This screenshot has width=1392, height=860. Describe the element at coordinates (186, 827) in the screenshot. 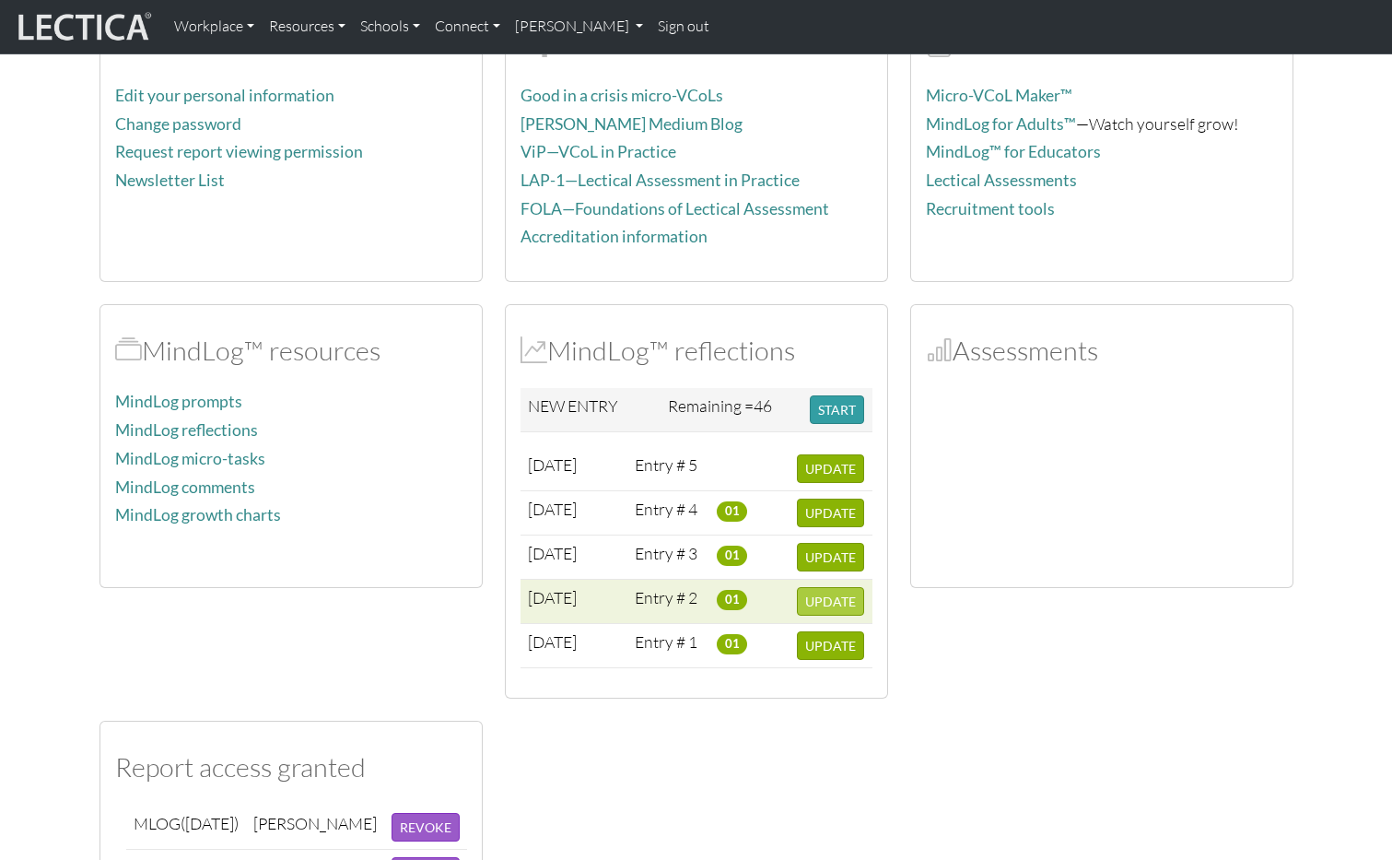

I see `td: MLOG` at that location.